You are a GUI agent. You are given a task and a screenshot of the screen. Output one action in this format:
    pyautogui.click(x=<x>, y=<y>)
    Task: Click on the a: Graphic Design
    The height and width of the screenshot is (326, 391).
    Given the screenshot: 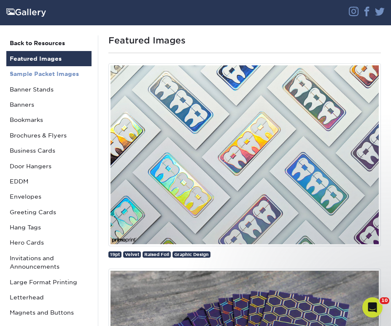 What is the action you would take?
    pyautogui.click(x=192, y=254)
    